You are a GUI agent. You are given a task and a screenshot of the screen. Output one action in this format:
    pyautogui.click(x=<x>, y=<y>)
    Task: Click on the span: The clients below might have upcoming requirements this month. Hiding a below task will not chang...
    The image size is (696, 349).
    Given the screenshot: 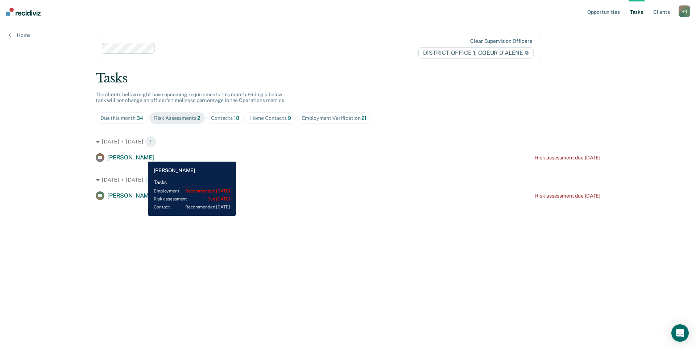 What is the action you would take?
    pyautogui.click(x=190, y=97)
    